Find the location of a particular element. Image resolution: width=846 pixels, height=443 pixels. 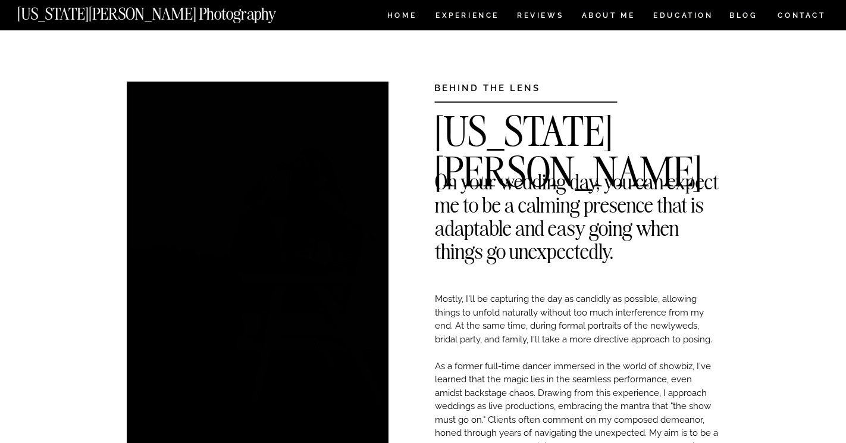

a: BLOG is located at coordinates (744, 17).